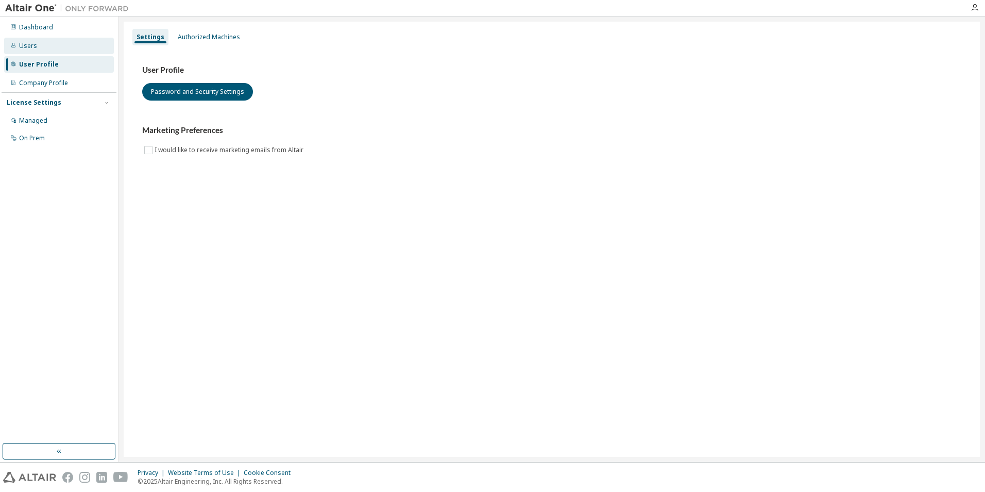 The width and height of the screenshot is (985, 492). What do you see at coordinates (102, 477) in the screenshot?
I see `img: linkedin.svg` at bounding box center [102, 477].